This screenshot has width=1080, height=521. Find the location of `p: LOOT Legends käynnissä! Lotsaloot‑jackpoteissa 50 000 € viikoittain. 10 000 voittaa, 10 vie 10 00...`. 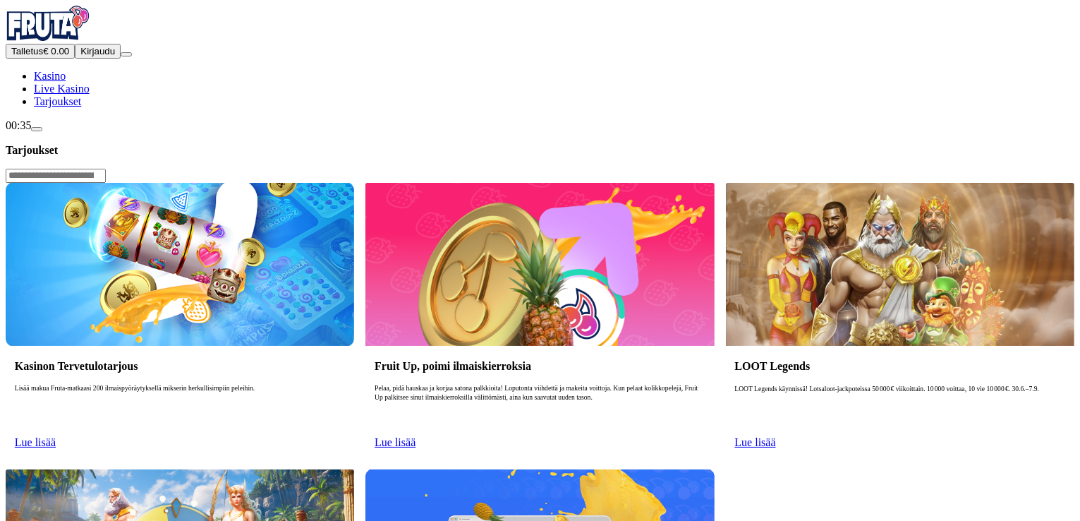

p: LOOT Legends käynnissä! Lotsaloot‑jackpoteissa 50 000 € viikoittain. 10 000 voittaa, 10 vie 10 00... is located at coordinates (899, 407).